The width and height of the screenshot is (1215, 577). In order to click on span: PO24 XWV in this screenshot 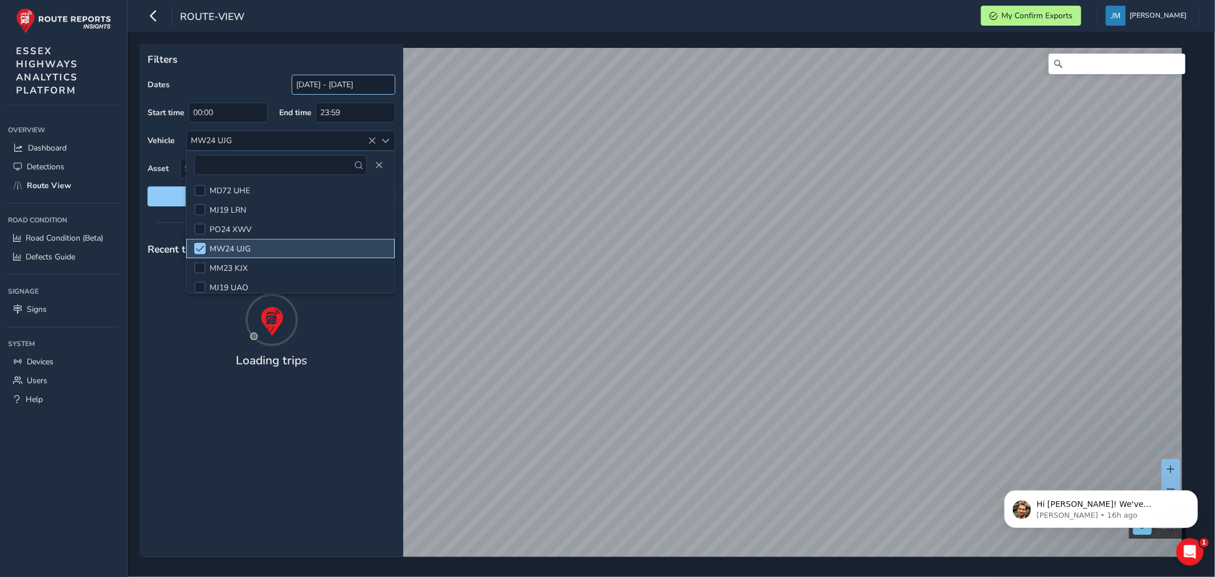, I will do `click(231, 229)`.